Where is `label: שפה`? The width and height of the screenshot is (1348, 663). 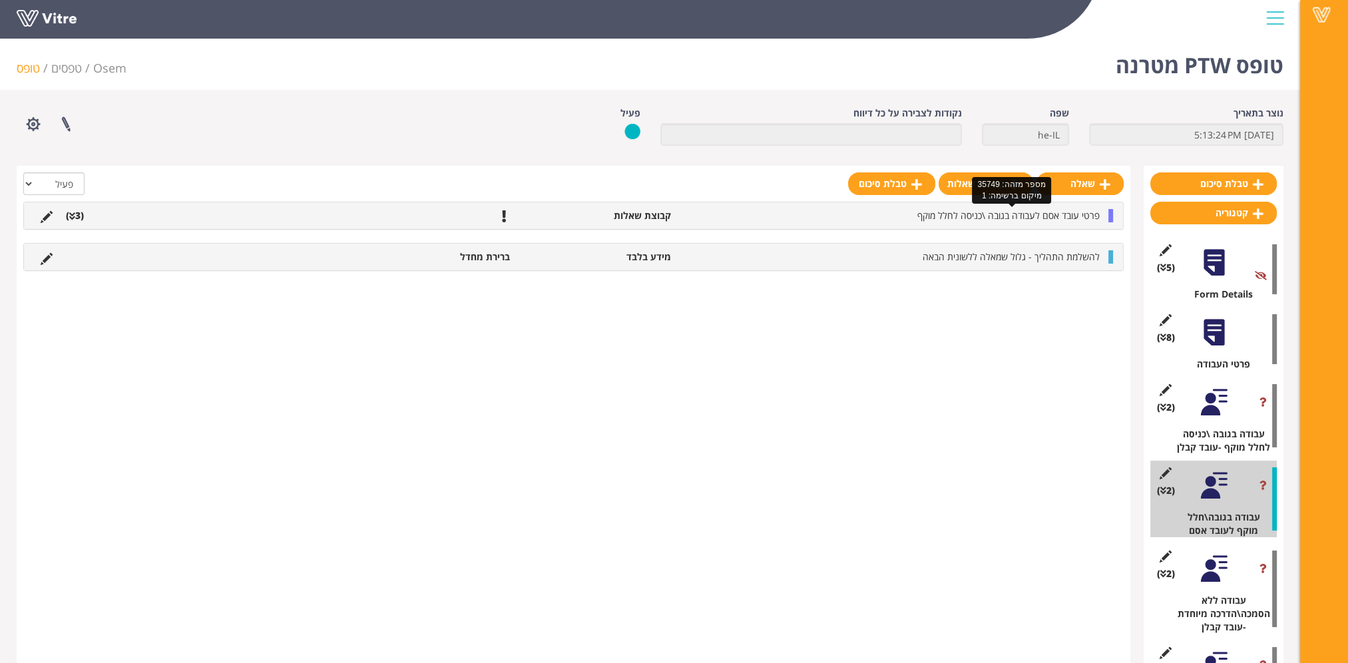 label: שפה is located at coordinates (1059, 113).